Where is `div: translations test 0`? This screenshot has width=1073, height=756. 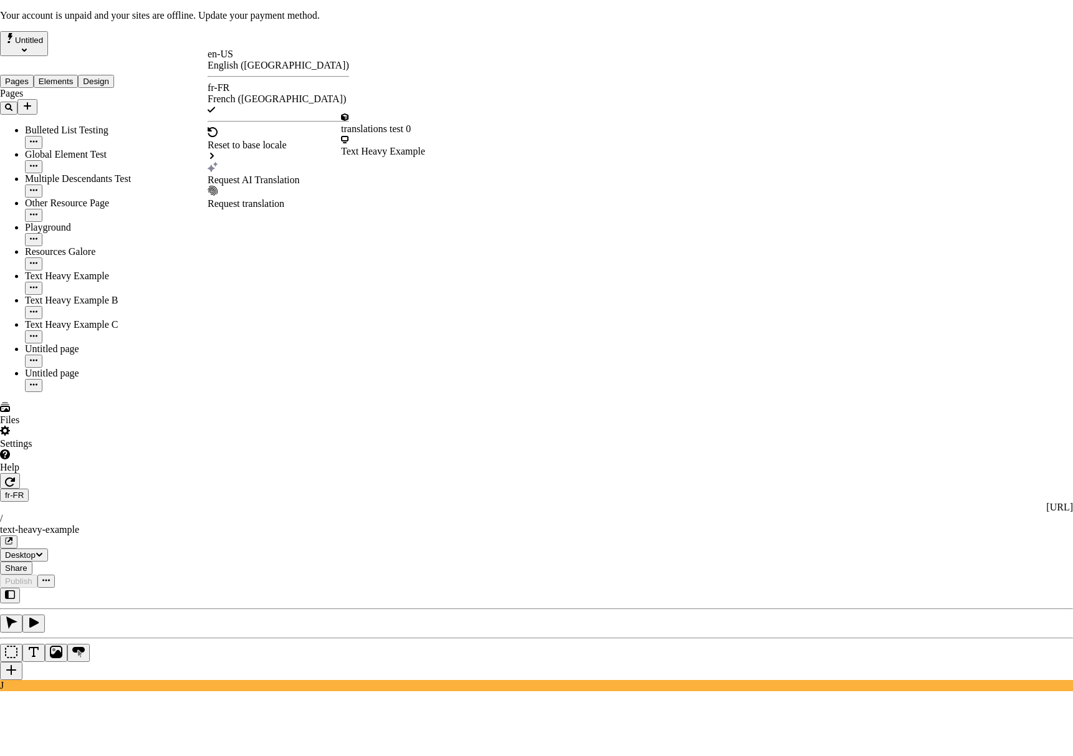
div: translations test 0 is located at coordinates (383, 129).